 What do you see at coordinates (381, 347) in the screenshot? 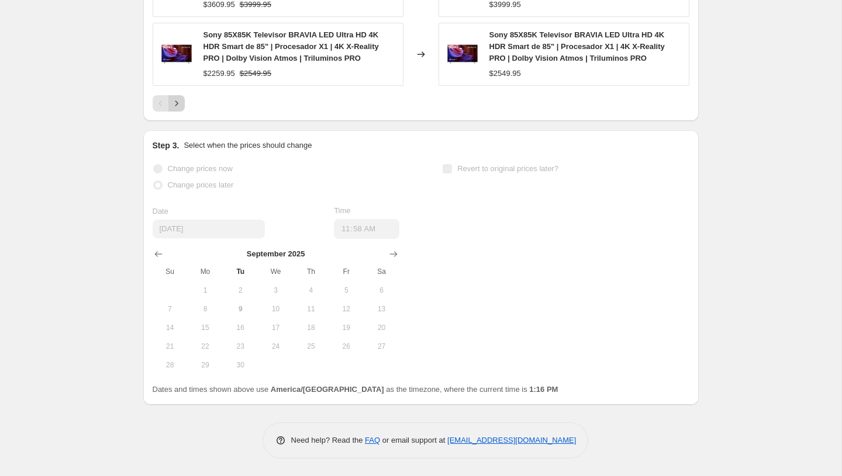
I see `button: Saturday September 27 2025` at bounding box center [381, 347].